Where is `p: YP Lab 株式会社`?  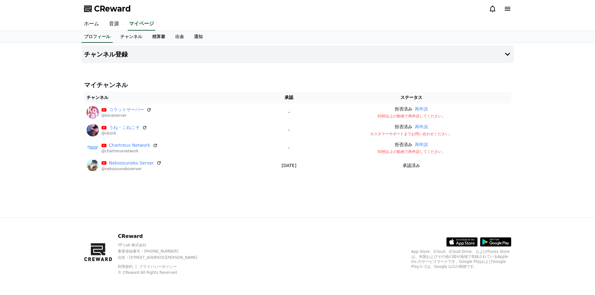
p: YP Lab 株式会社 is located at coordinates (163, 245).